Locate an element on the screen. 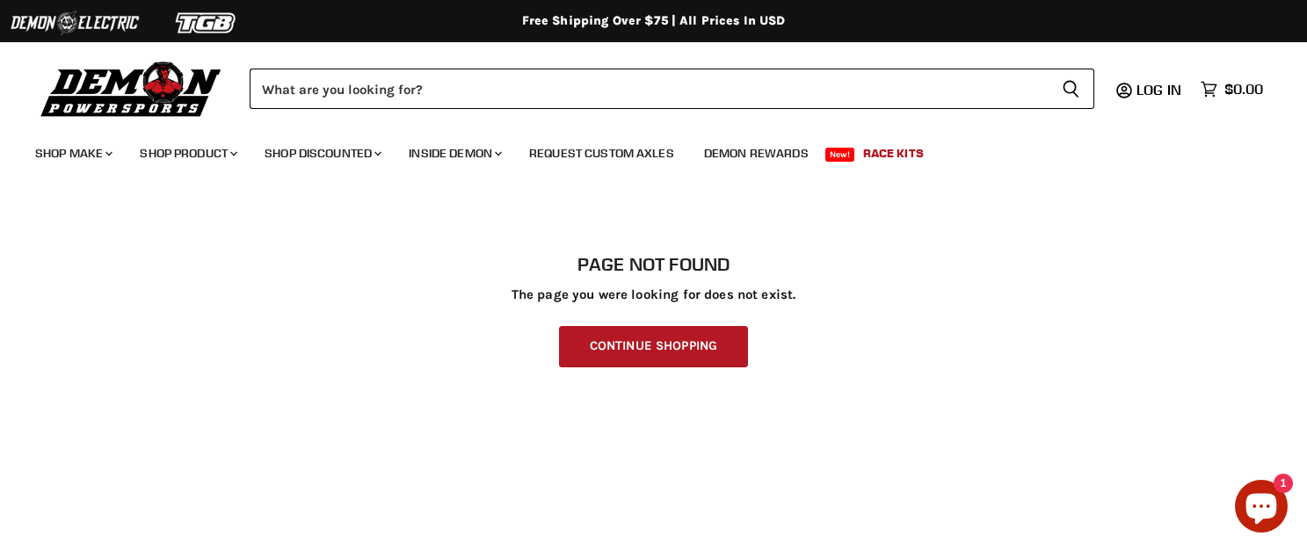  form: Product is located at coordinates (672, 89).